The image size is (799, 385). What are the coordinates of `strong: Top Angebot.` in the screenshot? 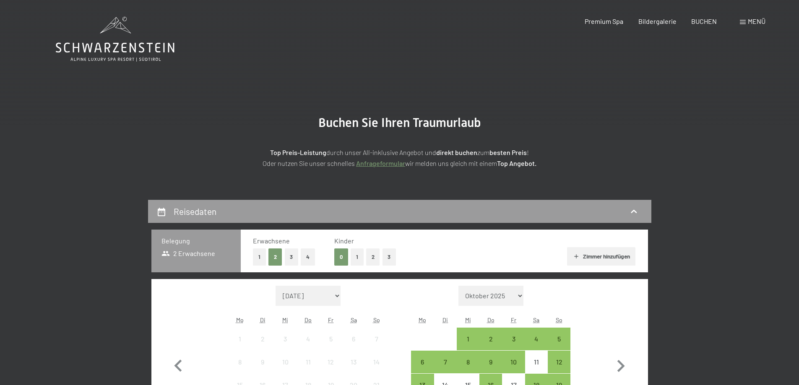 It's located at (516, 163).